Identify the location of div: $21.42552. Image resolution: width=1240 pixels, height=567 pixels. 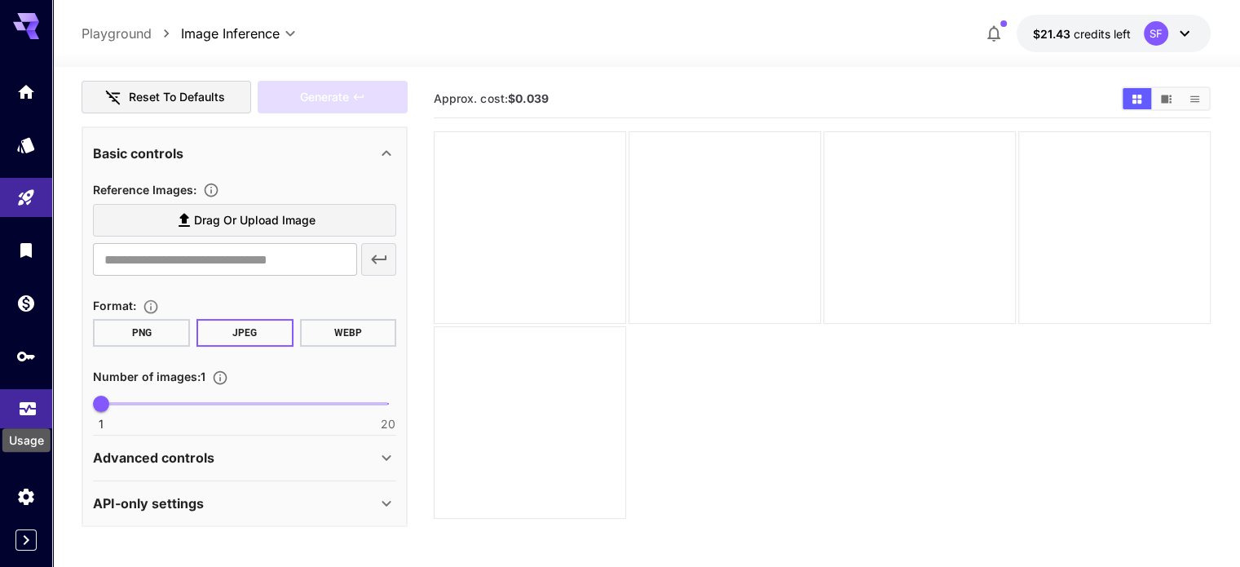
(1082, 33).